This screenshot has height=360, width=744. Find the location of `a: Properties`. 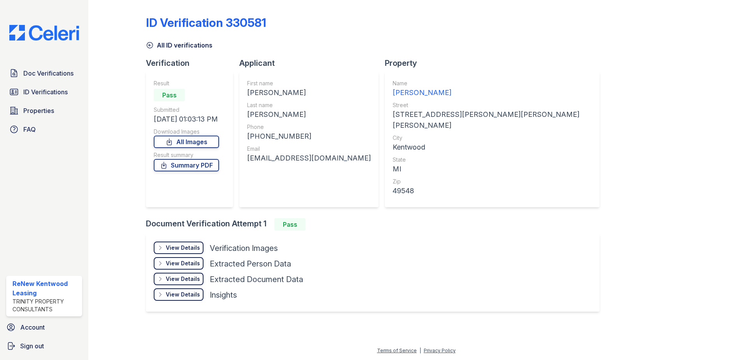

a: Properties is located at coordinates (44, 111).